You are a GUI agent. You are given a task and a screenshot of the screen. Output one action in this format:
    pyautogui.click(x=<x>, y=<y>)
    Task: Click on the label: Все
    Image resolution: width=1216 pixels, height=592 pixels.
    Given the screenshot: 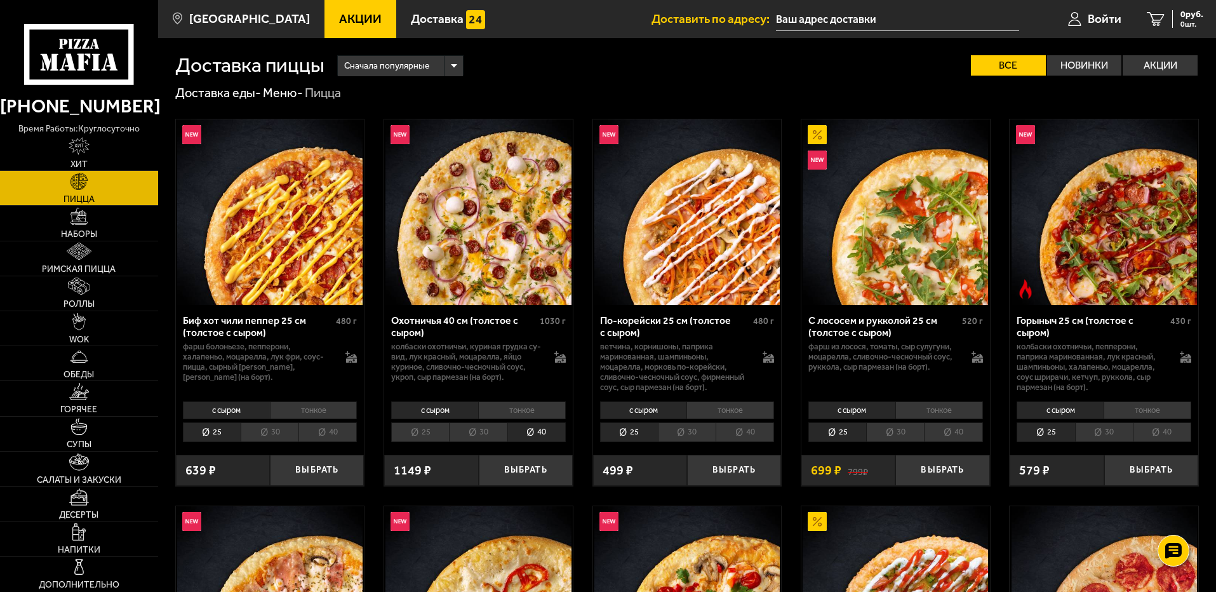 What is the action you would take?
    pyautogui.click(x=1009, y=65)
    